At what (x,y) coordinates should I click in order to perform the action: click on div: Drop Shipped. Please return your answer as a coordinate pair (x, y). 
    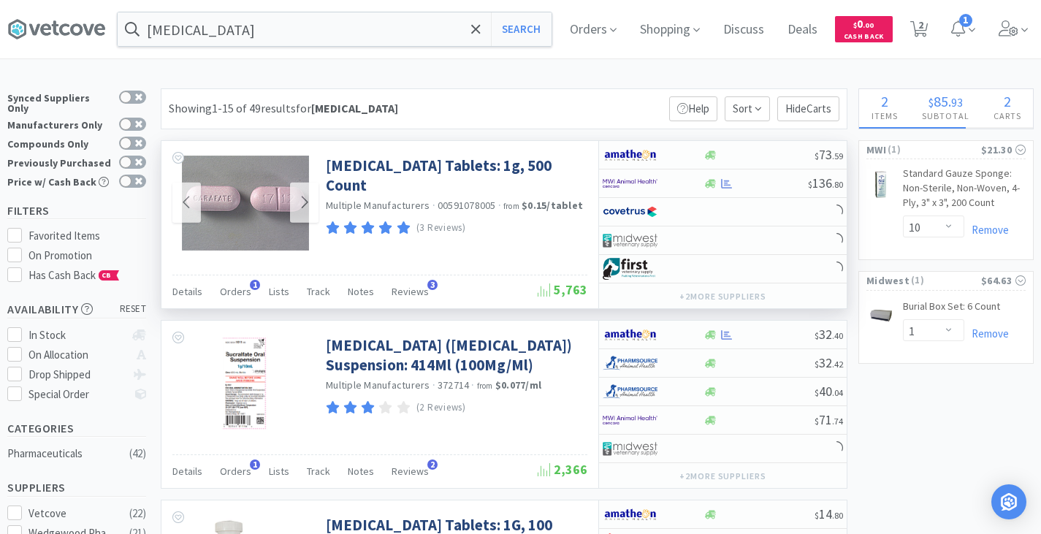
    Looking at the image, I should click on (77, 375).